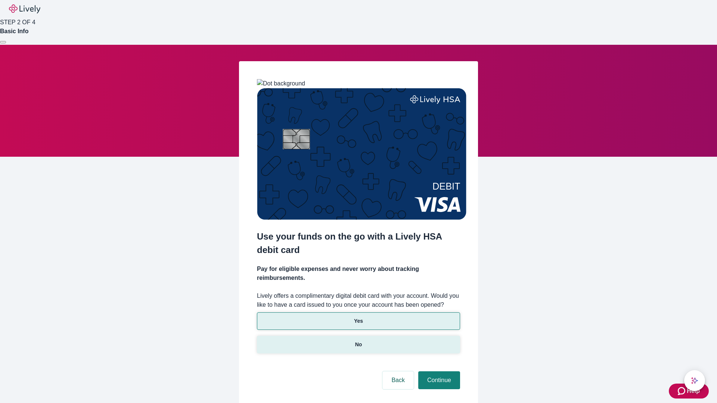  Describe the element at coordinates (688, 391) in the screenshot. I see `button: Zendesk support iconHelp` at that location.